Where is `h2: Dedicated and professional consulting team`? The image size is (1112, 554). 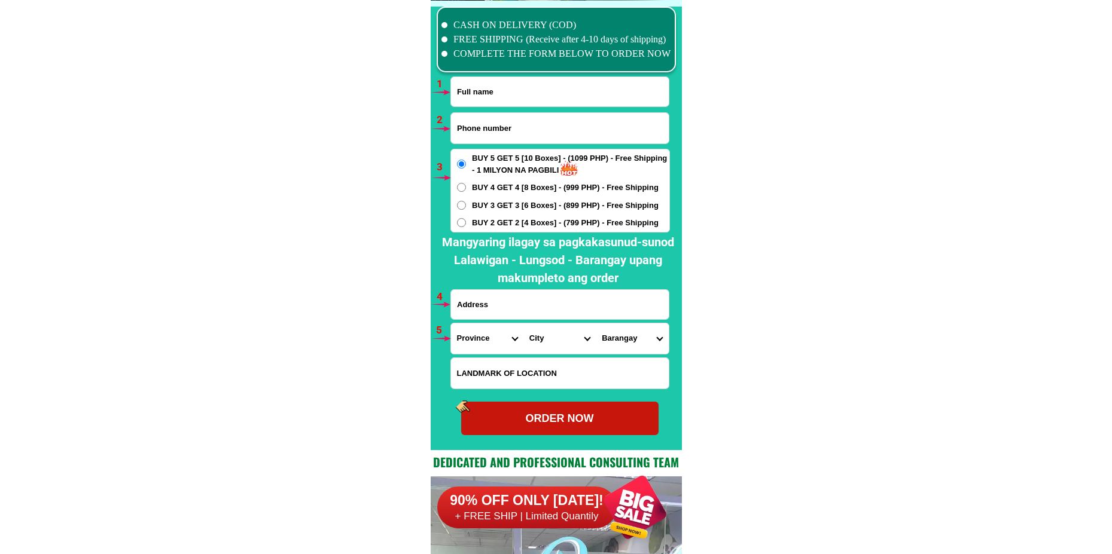 h2: Dedicated and professional consulting team is located at coordinates (556, 462).